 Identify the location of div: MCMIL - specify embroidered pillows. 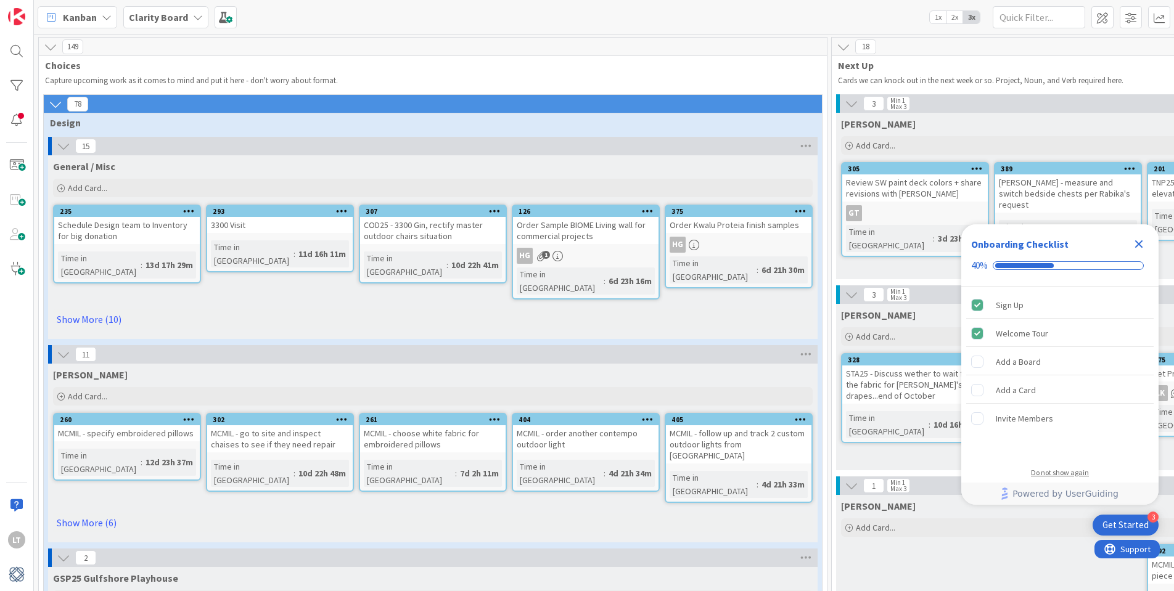
(127, 433).